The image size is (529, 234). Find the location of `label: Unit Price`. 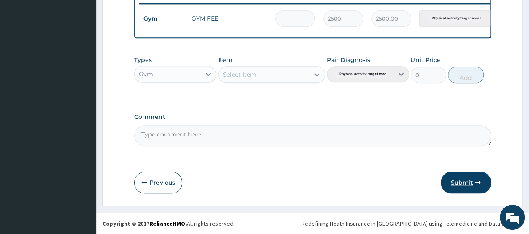

label: Unit Price is located at coordinates (425, 60).